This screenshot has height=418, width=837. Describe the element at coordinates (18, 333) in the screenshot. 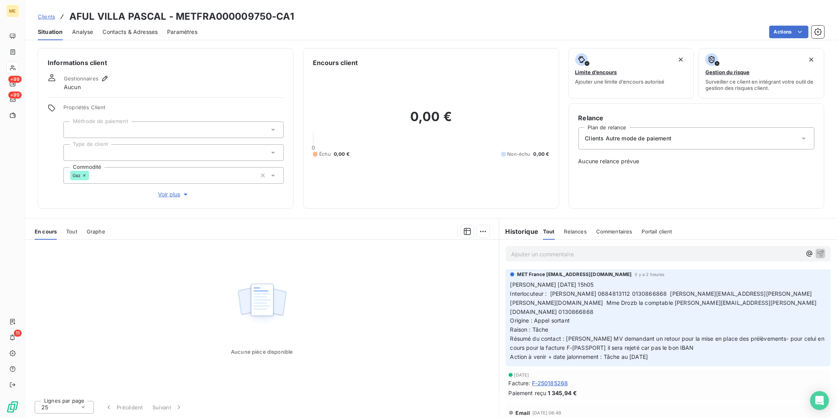

I see `span: 11` at that location.